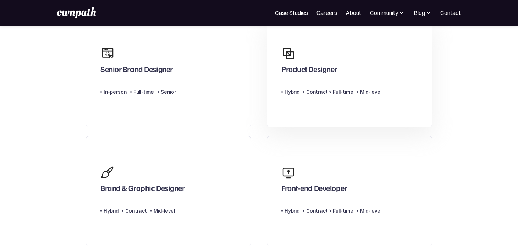  Describe the element at coordinates (137, 71) in the screenshot. I see `div: Senior Brand Designer` at that location.